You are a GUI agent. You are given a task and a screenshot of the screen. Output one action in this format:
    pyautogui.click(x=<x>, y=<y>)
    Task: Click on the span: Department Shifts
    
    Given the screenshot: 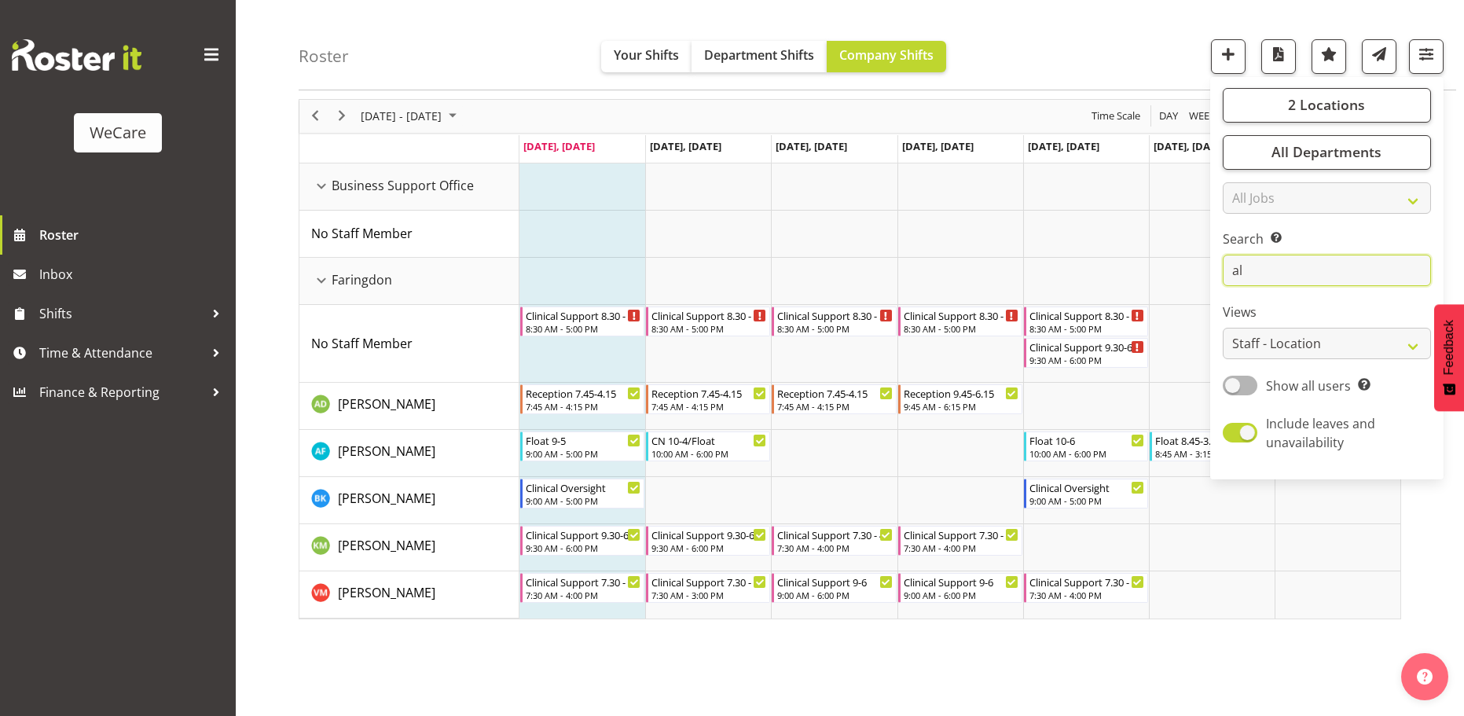 What is the action you would take?
    pyautogui.click(x=759, y=55)
    